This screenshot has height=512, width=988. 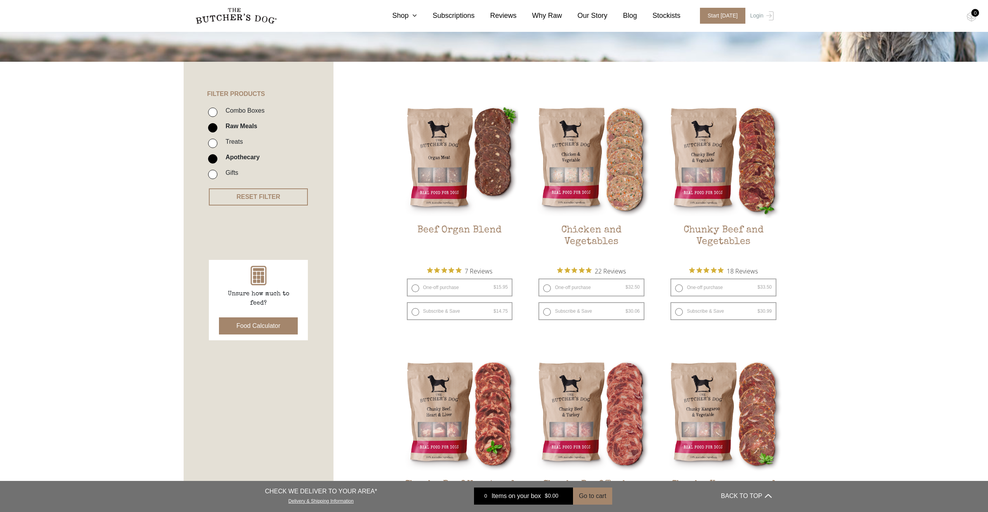 I want to click on a: Blog, so click(x=623, y=16).